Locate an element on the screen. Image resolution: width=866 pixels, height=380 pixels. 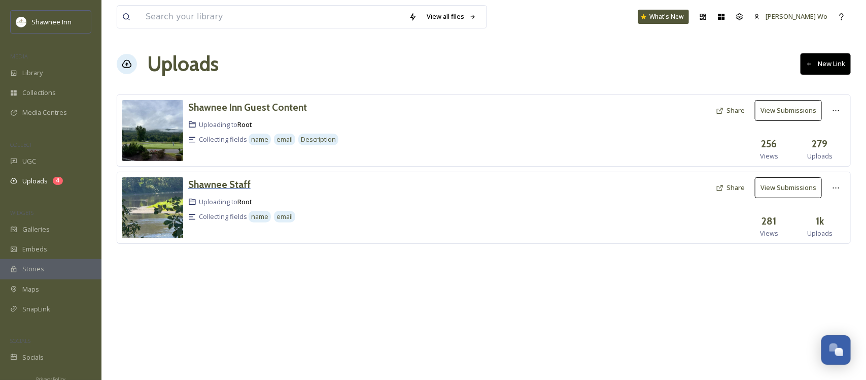
span: COLLECT is located at coordinates (21, 144).